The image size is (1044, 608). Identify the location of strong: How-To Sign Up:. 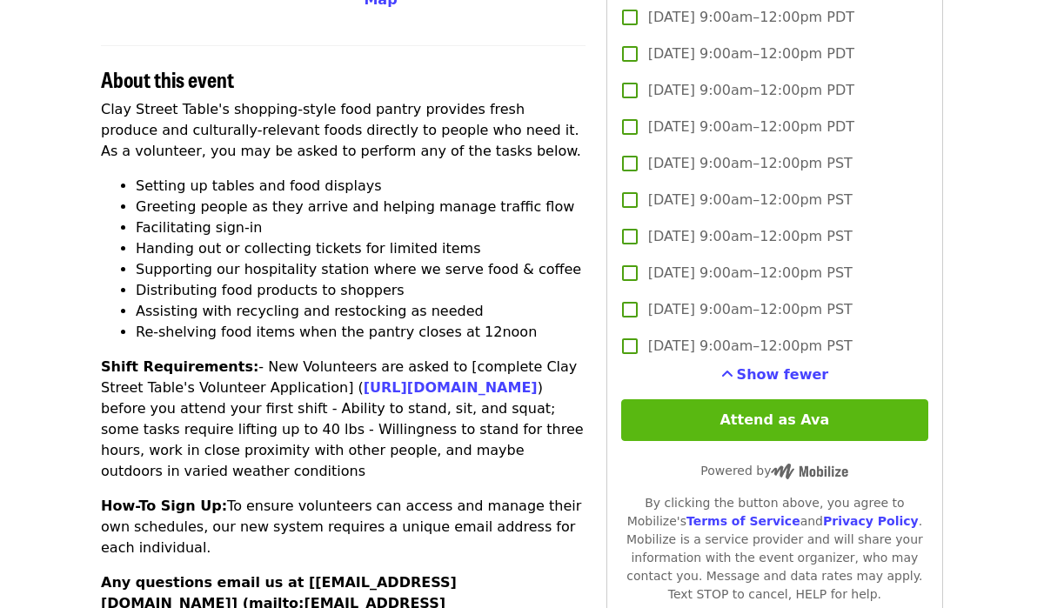
(164, 506).